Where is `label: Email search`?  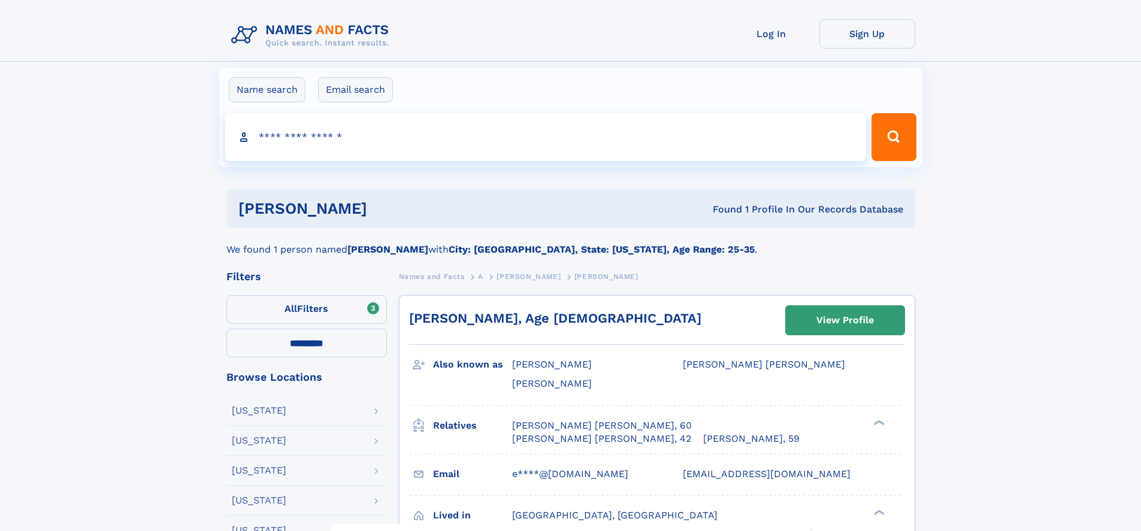 label: Email search is located at coordinates (355, 90).